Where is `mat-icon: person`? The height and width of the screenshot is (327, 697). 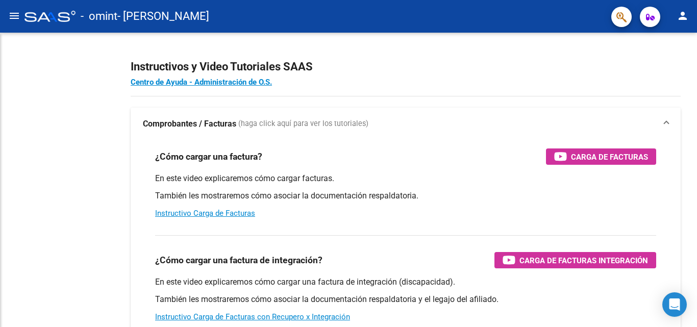
mat-icon: person is located at coordinates (683, 16).